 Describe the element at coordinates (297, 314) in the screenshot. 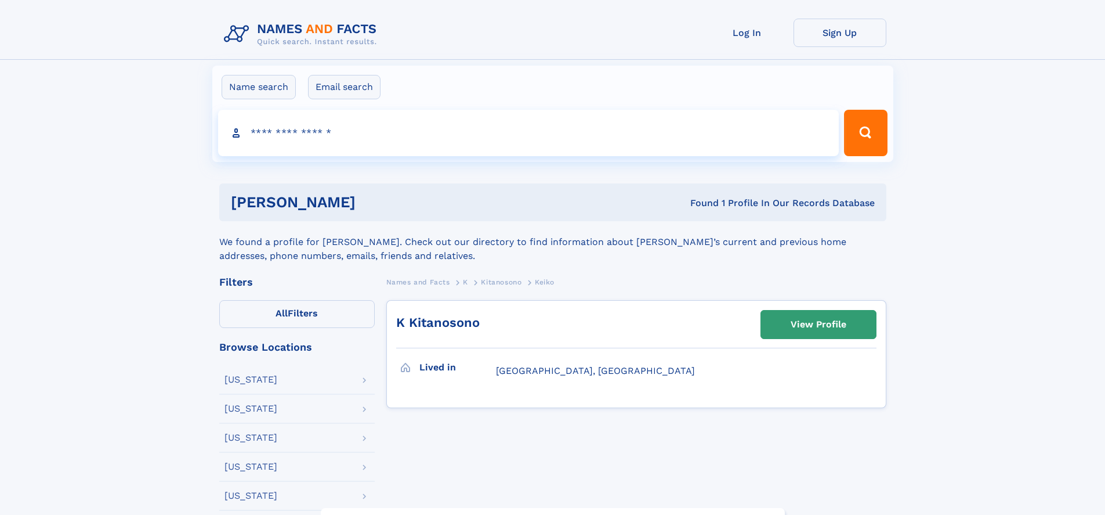

I see `label: Filters` at that location.